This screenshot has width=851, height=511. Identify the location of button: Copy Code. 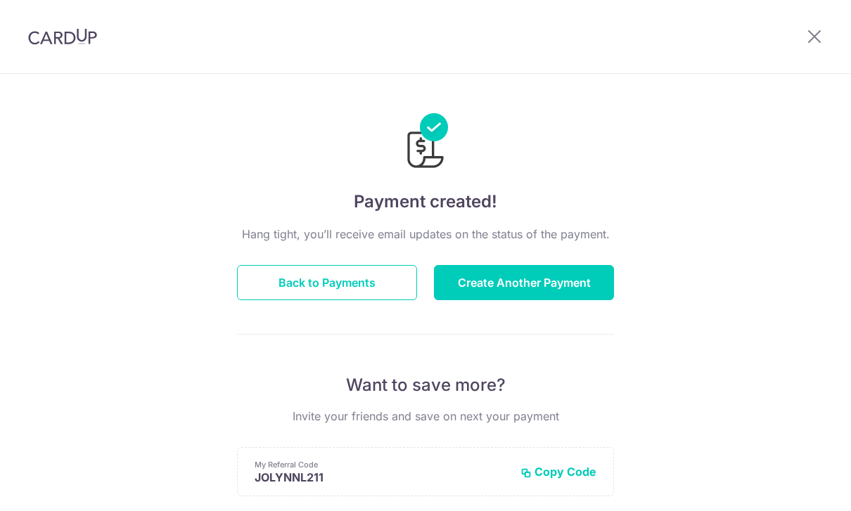
(558, 472).